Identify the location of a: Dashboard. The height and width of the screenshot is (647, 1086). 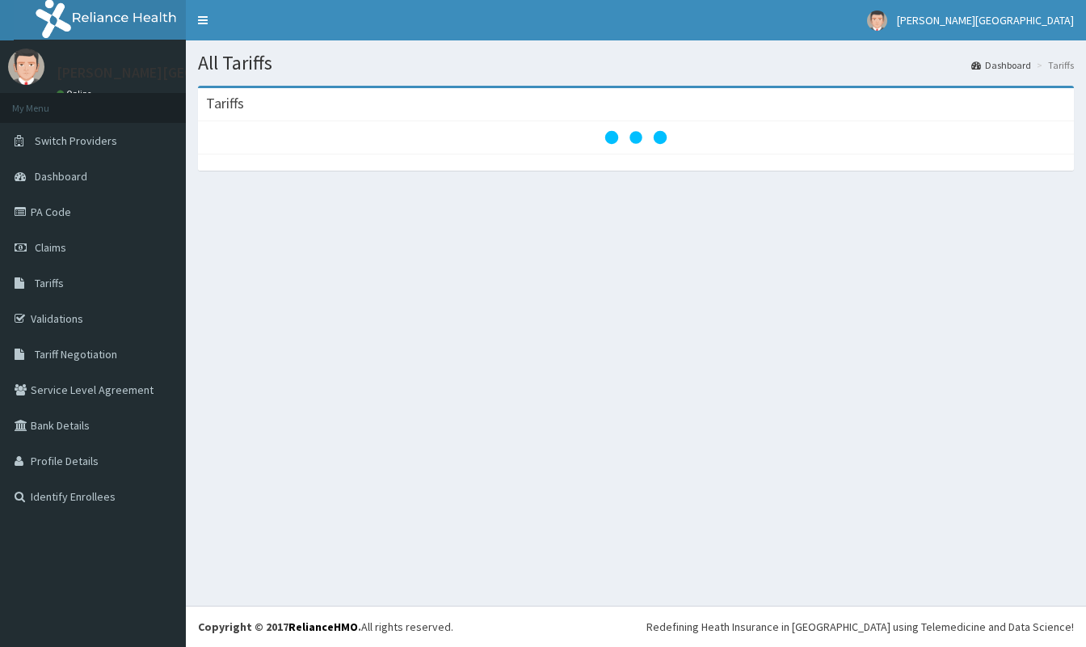
(1001, 65).